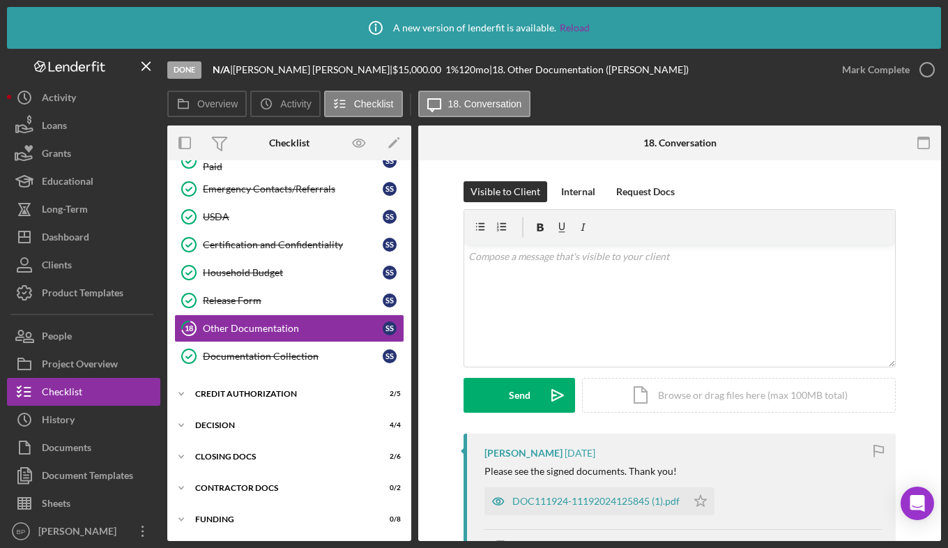 This screenshot has width=948, height=548. What do you see at coordinates (596, 501) in the screenshot?
I see `div: DOC111924-11192024125845 (1).pdf` at bounding box center [596, 501].